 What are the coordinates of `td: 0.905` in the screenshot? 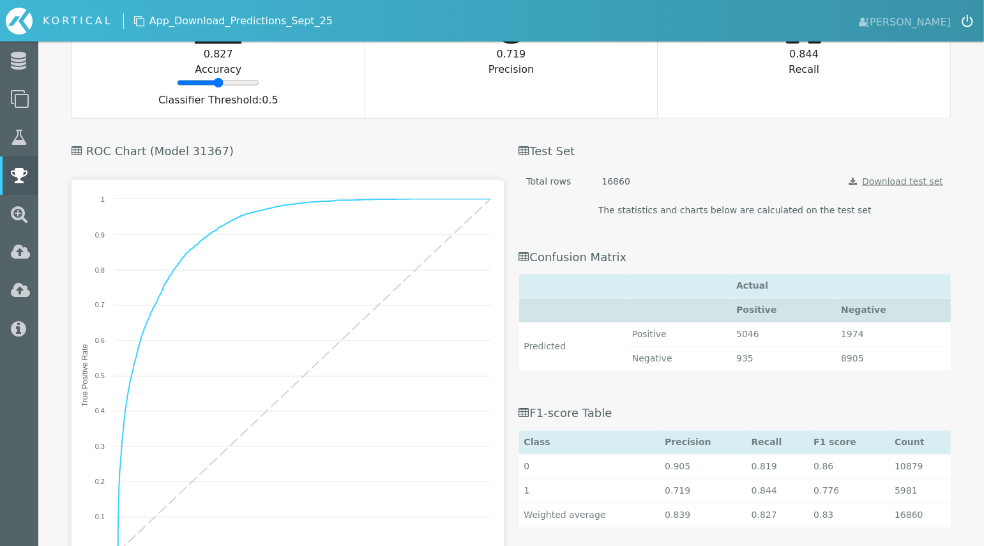 It's located at (703, 467).